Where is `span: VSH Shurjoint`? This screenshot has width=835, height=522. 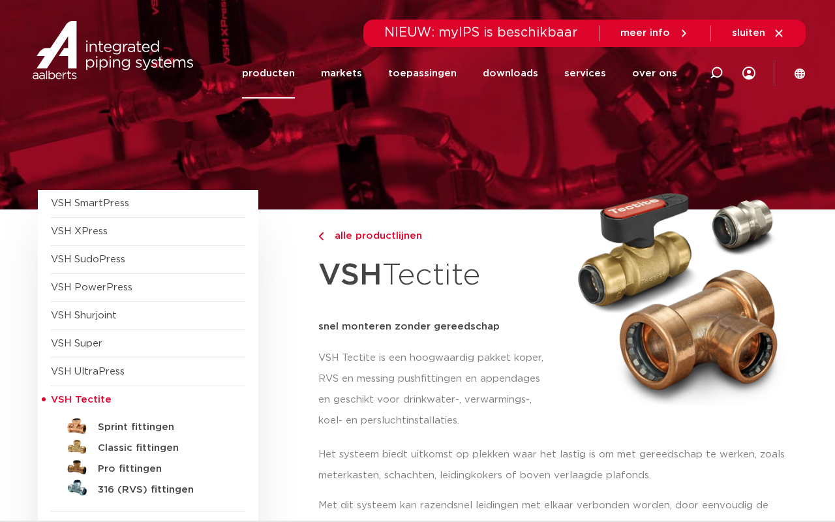 span: VSH Shurjoint is located at coordinates (83, 315).